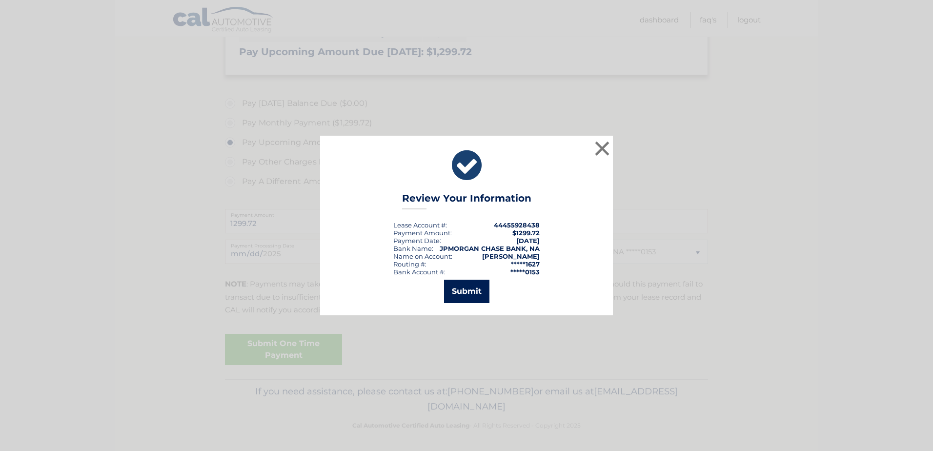 The height and width of the screenshot is (451, 933). Describe the element at coordinates (416, 241) in the screenshot. I see `span: Payment Date` at that location.